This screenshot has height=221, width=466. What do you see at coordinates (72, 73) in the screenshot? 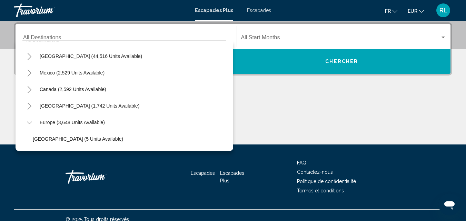
I see `span: Mexico (2,529 units available)` at bounding box center [72, 73].